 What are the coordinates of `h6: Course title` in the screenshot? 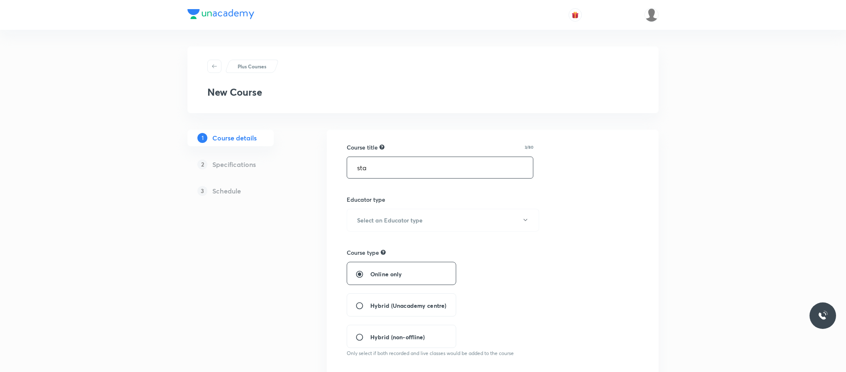 It's located at (362, 147).